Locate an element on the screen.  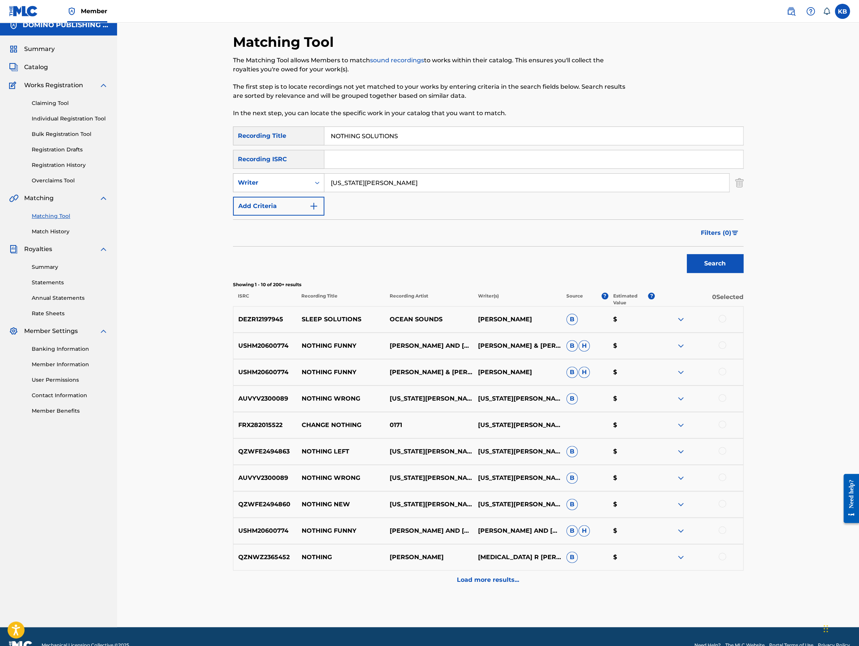
p: 0171 is located at coordinates (429, 425).